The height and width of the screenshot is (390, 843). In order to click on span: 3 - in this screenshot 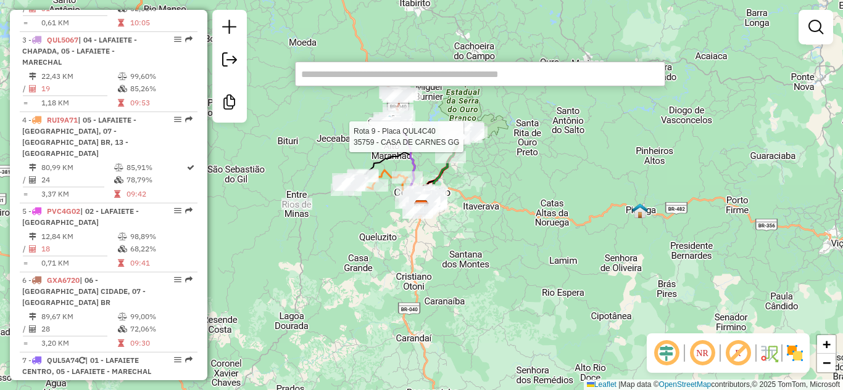, I will do `click(80, 51)`.